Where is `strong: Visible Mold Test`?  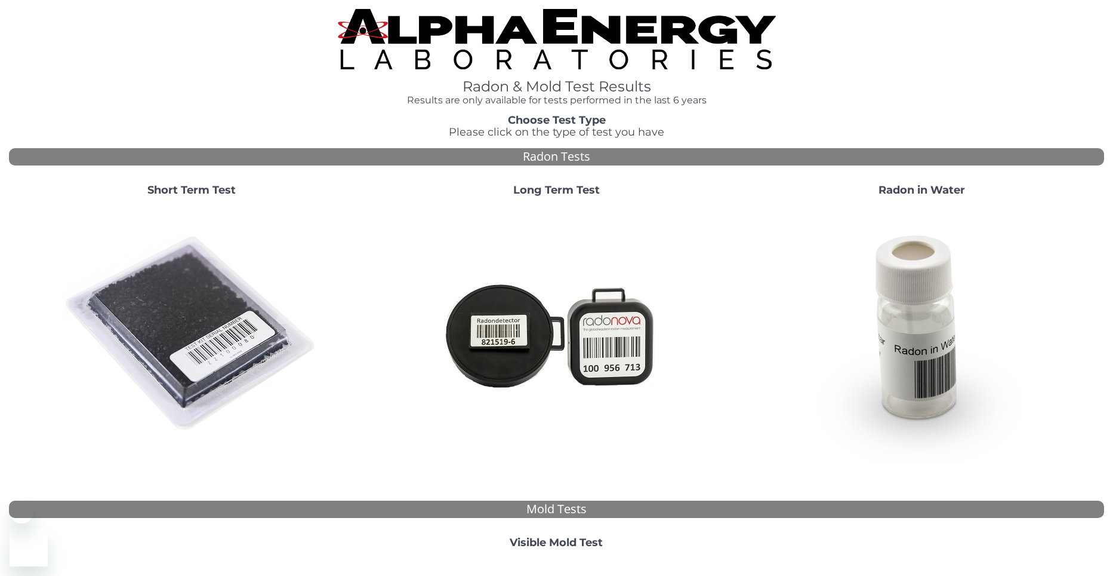
strong: Visible Mold Test is located at coordinates (556, 542).